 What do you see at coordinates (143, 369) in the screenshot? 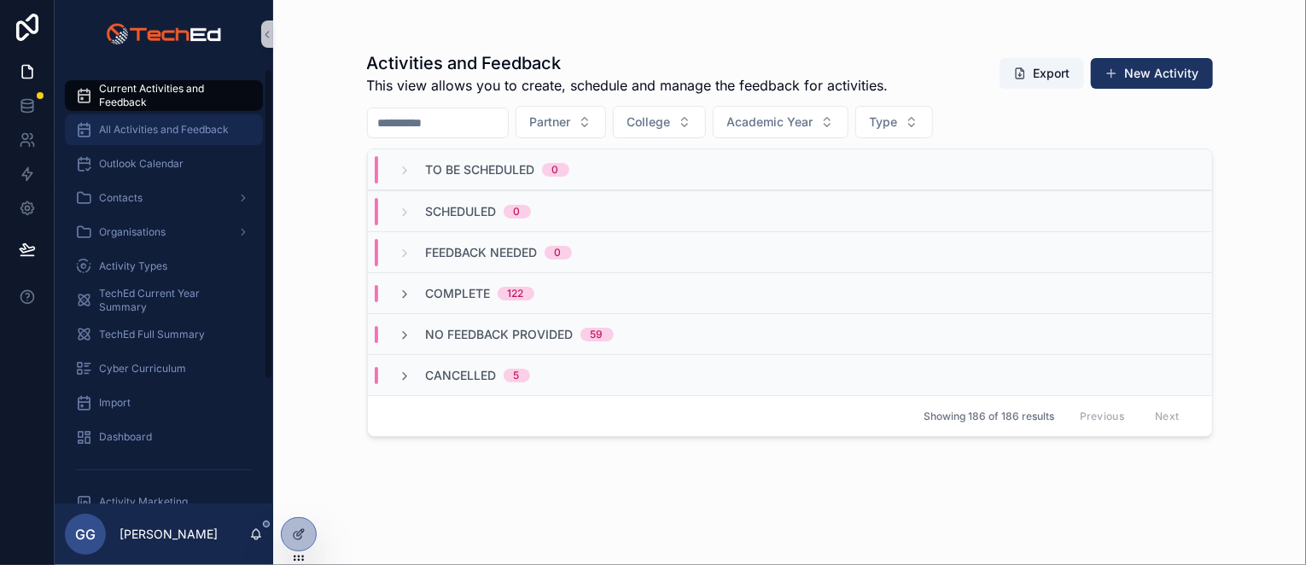
I see `span: Cyber Curriculum` at bounding box center [143, 369].